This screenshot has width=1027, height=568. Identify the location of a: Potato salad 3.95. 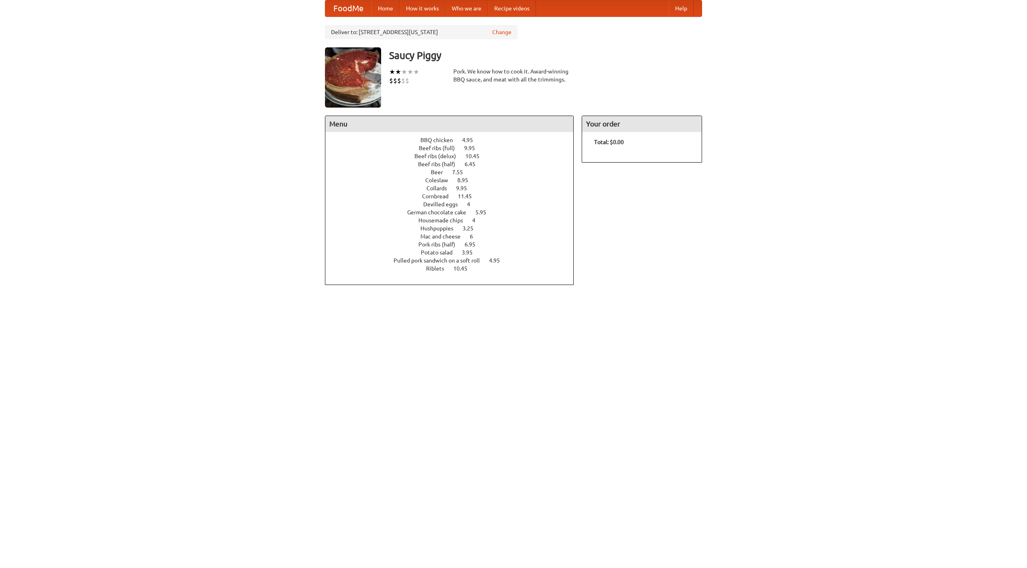
(454, 252).